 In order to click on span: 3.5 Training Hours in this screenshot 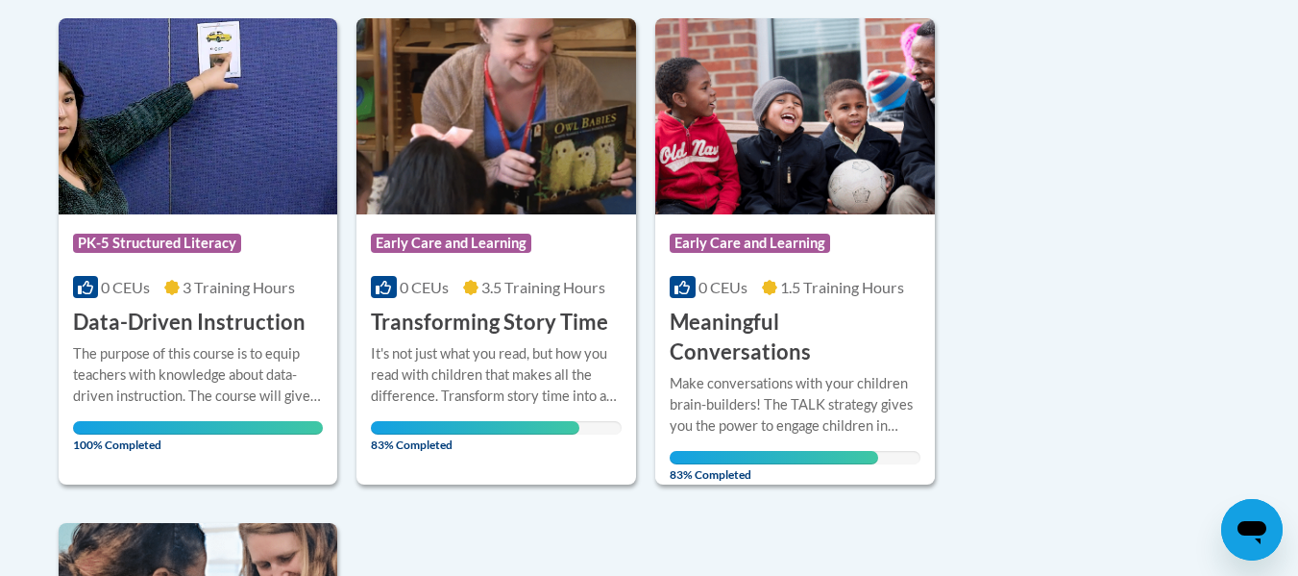, I will do `click(543, 286)`.